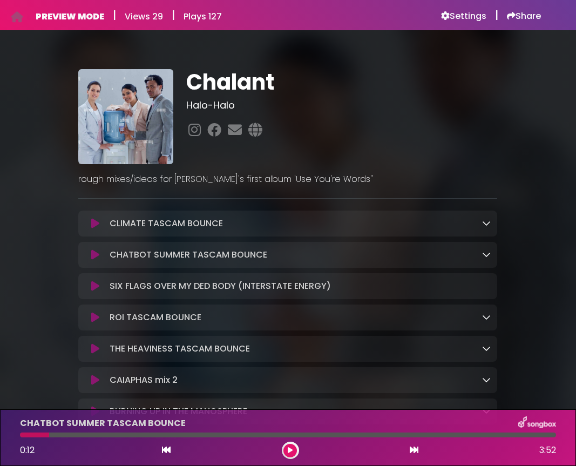  What do you see at coordinates (537, 423) in the screenshot?
I see `img: songbox-logo-white.png` at bounding box center [537, 423].